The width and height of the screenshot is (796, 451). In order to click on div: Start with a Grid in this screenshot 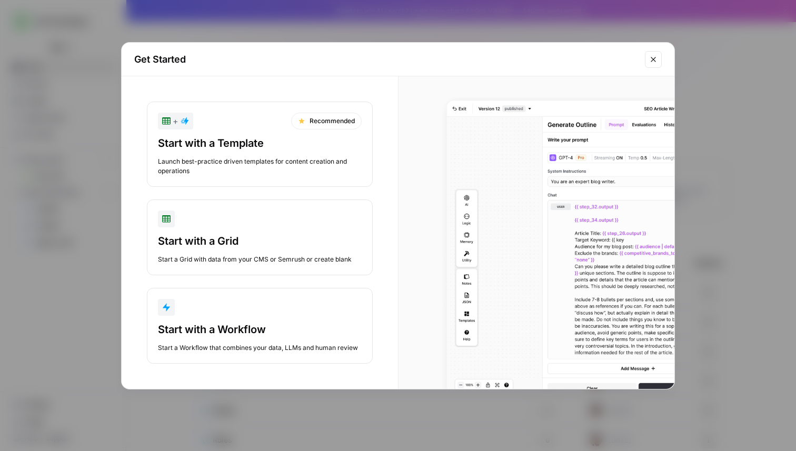, I will do `click(260, 241)`.